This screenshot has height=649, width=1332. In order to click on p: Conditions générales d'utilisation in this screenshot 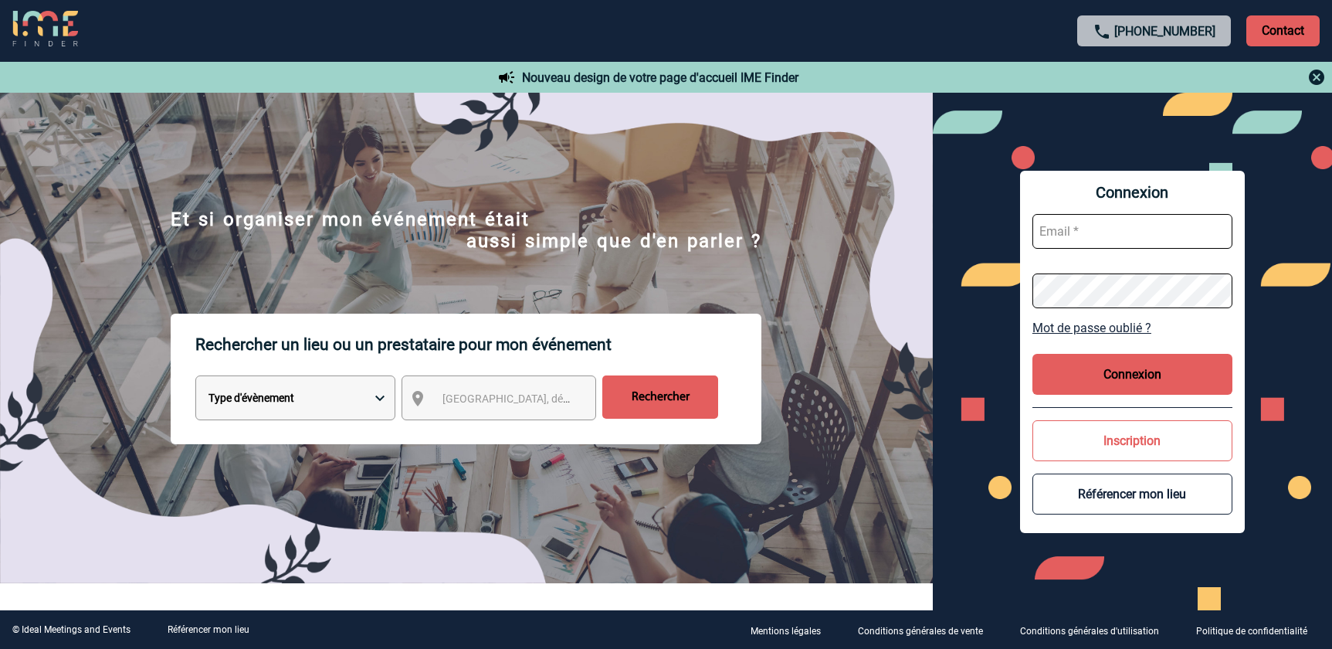, I will do `click(1090, 631)`.